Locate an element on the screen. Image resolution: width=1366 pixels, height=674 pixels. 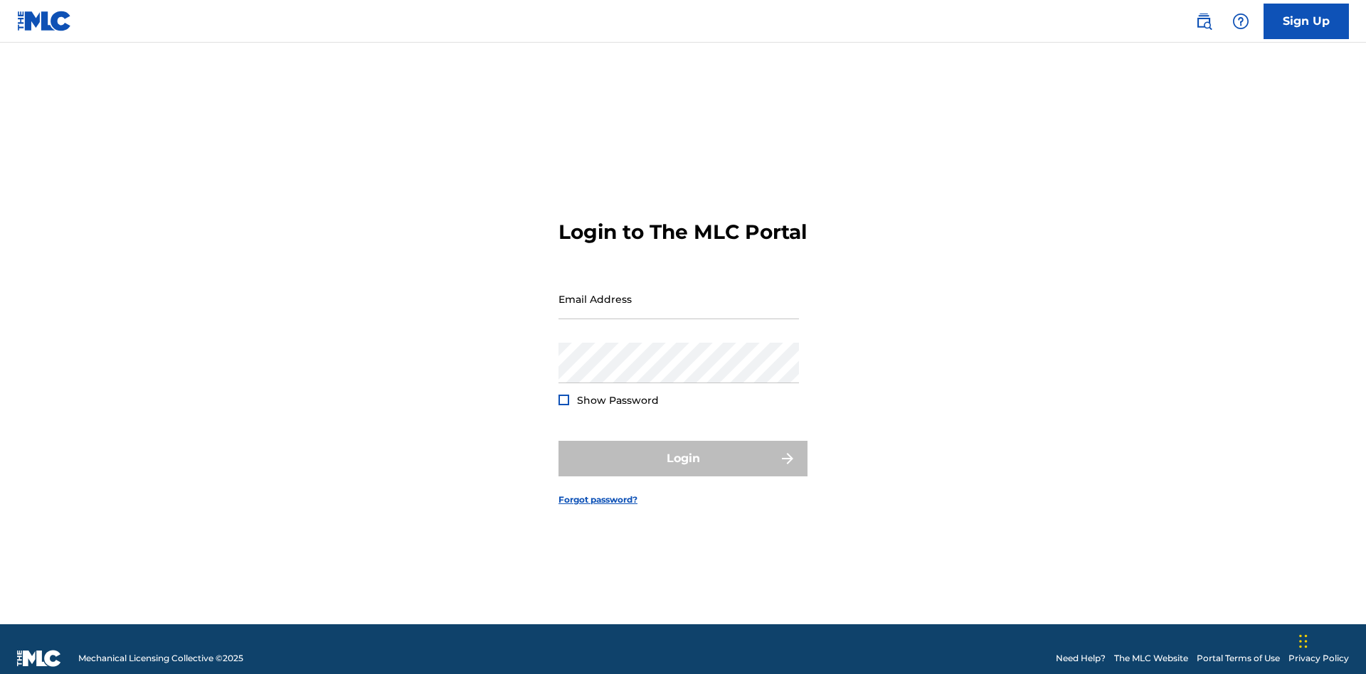
h3: Login to The MLC Portal is located at coordinates (682, 232).